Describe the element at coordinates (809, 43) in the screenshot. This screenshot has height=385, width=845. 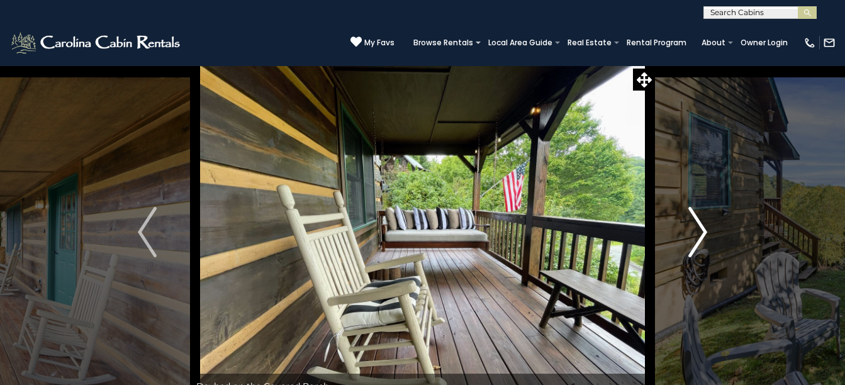
I see `img: phone-regular-white.png` at that location.